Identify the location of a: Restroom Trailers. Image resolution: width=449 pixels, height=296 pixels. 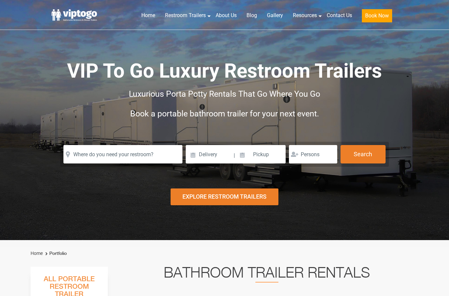
(185, 15).